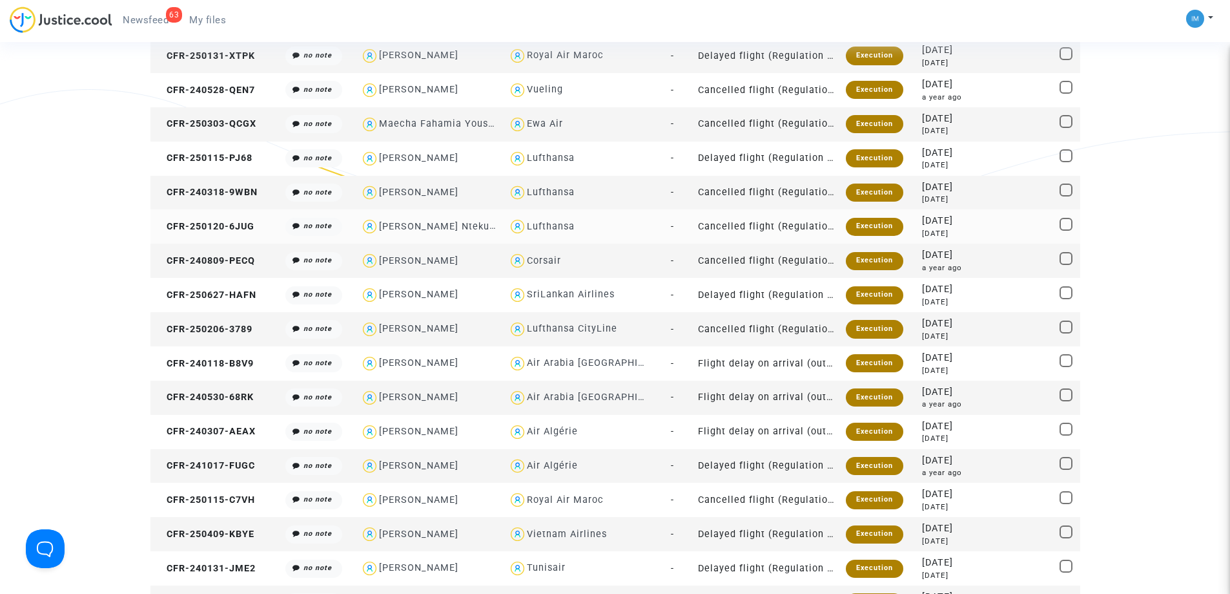  What do you see at coordinates (572, 328) in the screenshot?
I see `div: Lufthansa CityLine` at bounding box center [572, 328].